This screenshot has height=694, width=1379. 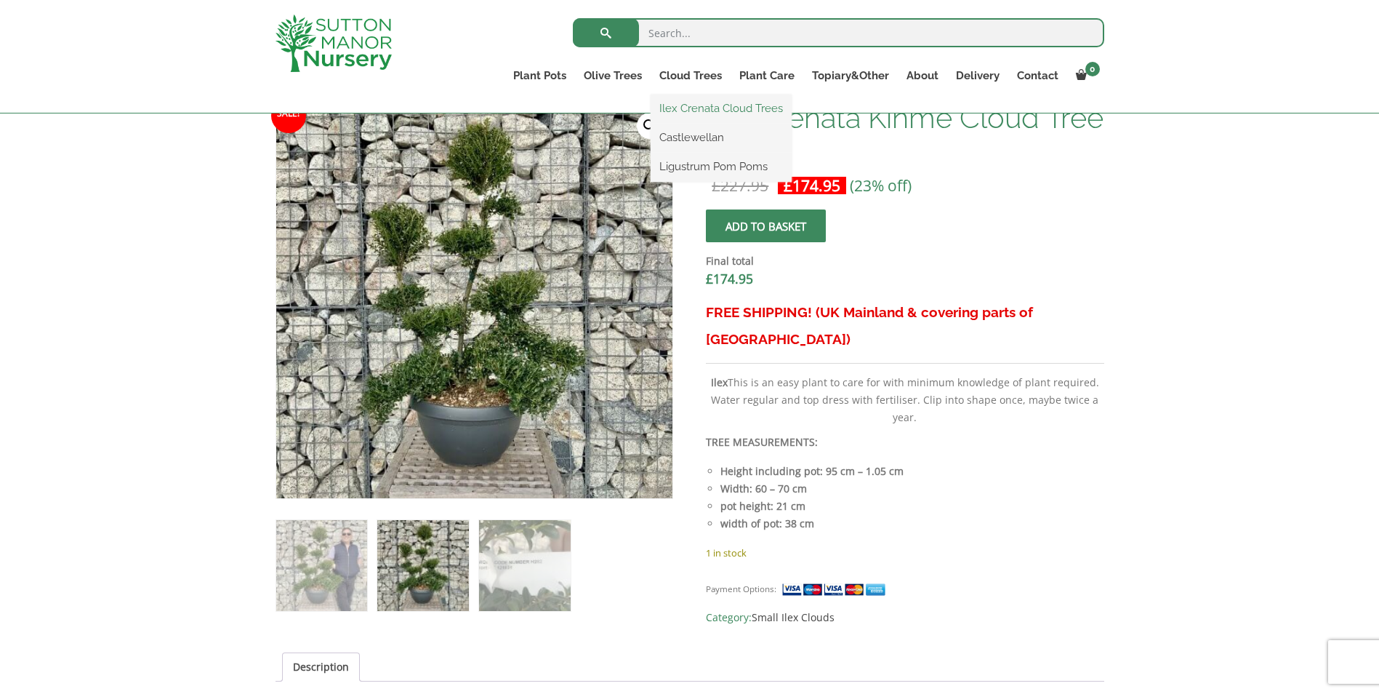 What do you see at coordinates (923, 76) in the screenshot?
I see `a: About` at bounding box center [923, 76].